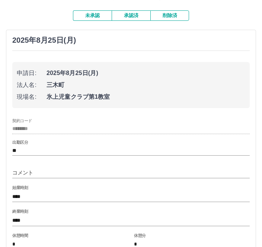  I want to click on label: 契約コード, so click(22, 120).